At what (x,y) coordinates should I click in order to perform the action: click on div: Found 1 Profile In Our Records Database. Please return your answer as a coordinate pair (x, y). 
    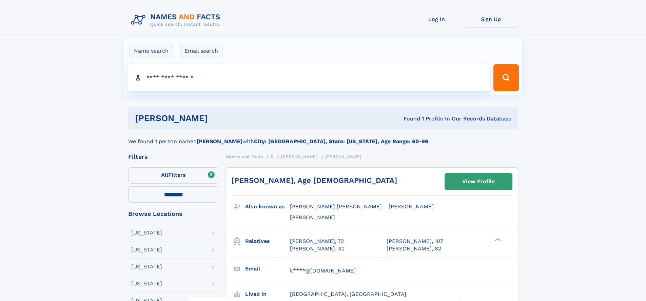
    Looking at the image, I should click on (408, 119).